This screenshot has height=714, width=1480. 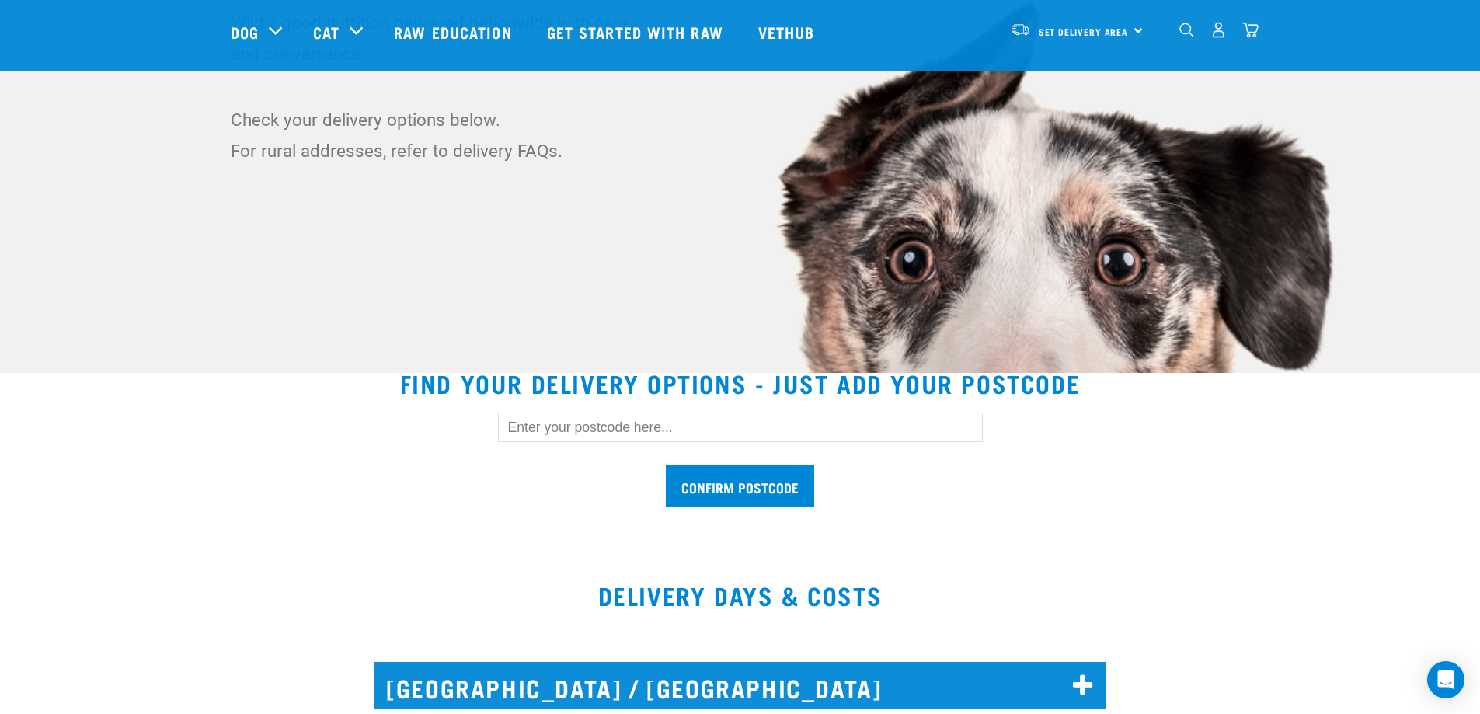 What do you see at coordinates (326, 32) in the screenshot?
I see `a: Cat` at bounding box center [326, 32].